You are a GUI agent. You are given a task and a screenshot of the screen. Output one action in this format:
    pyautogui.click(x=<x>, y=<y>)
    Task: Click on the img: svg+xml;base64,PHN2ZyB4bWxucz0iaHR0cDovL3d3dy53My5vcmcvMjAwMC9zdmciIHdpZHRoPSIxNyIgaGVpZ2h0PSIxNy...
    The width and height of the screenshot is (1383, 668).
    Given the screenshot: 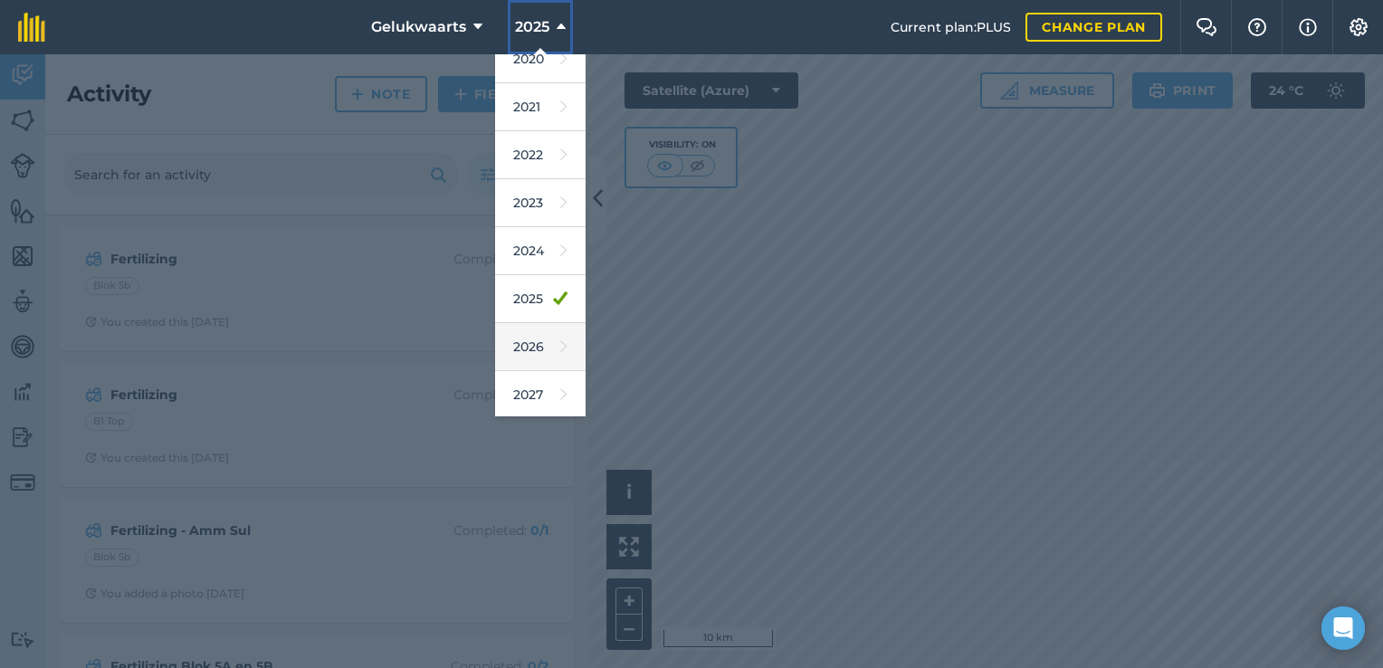 What is the action you would take?
    pyautogui.click(x=1308, y=27)
    